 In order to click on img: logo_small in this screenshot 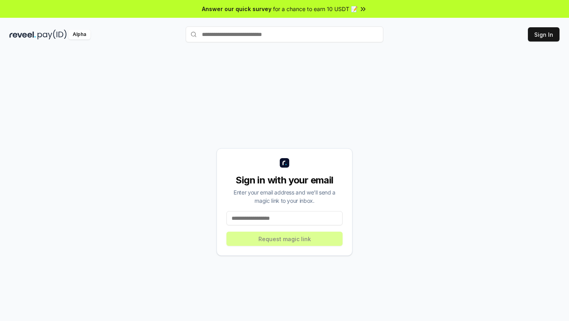, I will do `click(285, 163)`.